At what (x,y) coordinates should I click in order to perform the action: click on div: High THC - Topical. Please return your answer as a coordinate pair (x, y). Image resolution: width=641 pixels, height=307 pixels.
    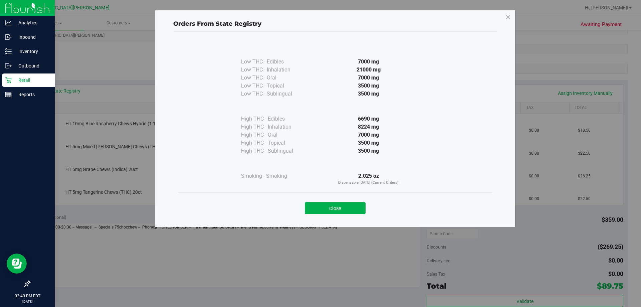
    Looking at the image, I should click on (275, 143).